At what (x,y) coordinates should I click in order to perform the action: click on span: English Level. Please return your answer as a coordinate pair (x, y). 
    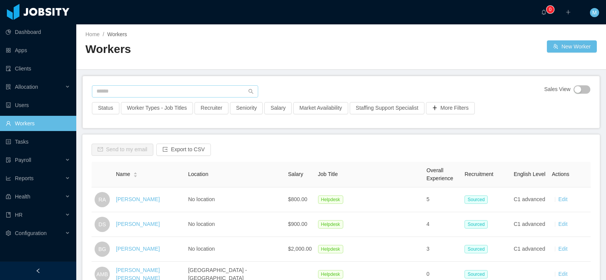
    Looking at the image, I should click on (530, 174).